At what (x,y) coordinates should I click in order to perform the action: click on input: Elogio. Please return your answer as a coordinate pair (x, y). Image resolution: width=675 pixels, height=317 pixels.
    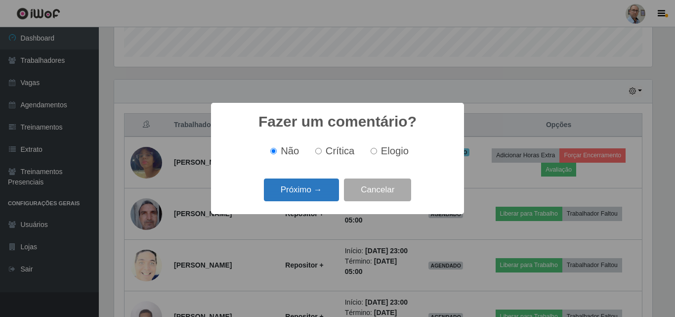
    Looking at the image, I should click on (373, 151).